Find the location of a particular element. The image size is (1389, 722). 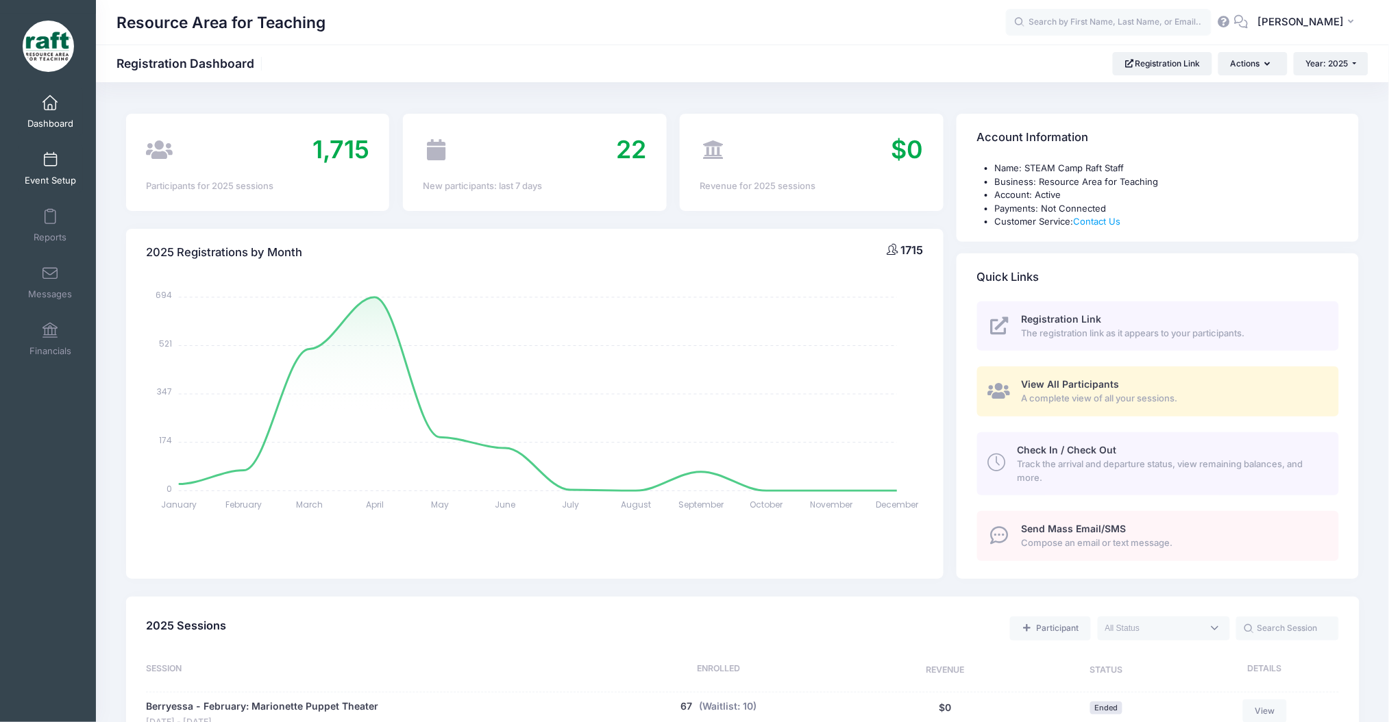

div: New participants: last 7 days is located at coordinates (535, 186).